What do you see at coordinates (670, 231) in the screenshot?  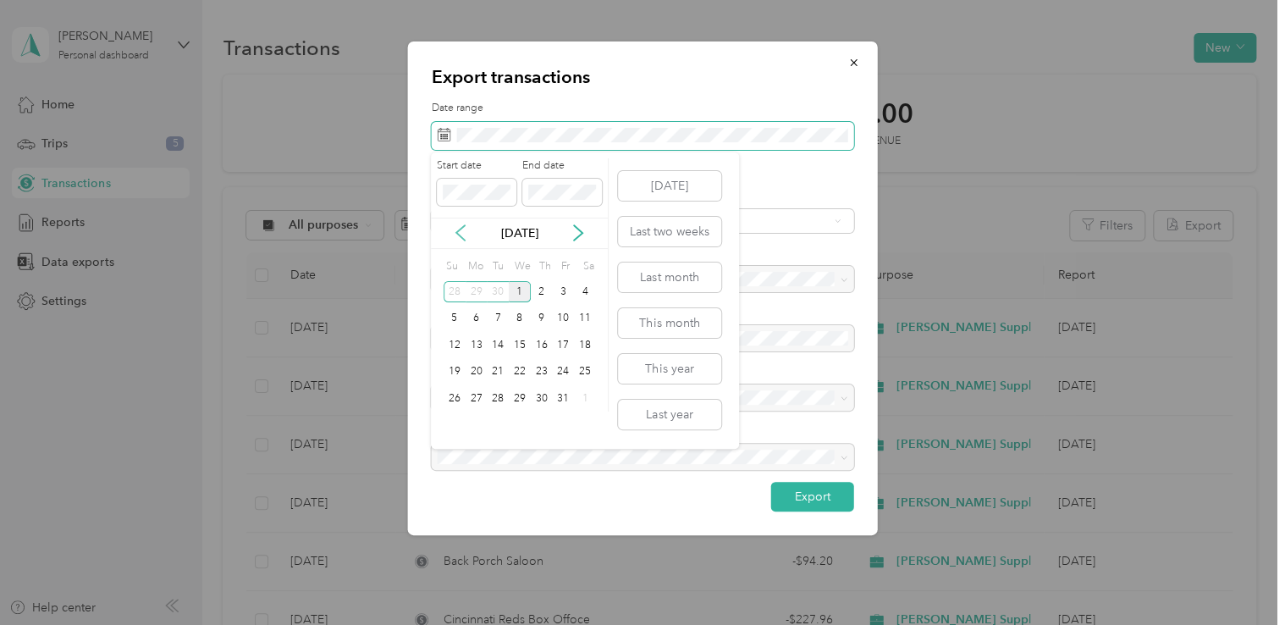 I see `button: Last two weeks` at bounding box center [670, 231].